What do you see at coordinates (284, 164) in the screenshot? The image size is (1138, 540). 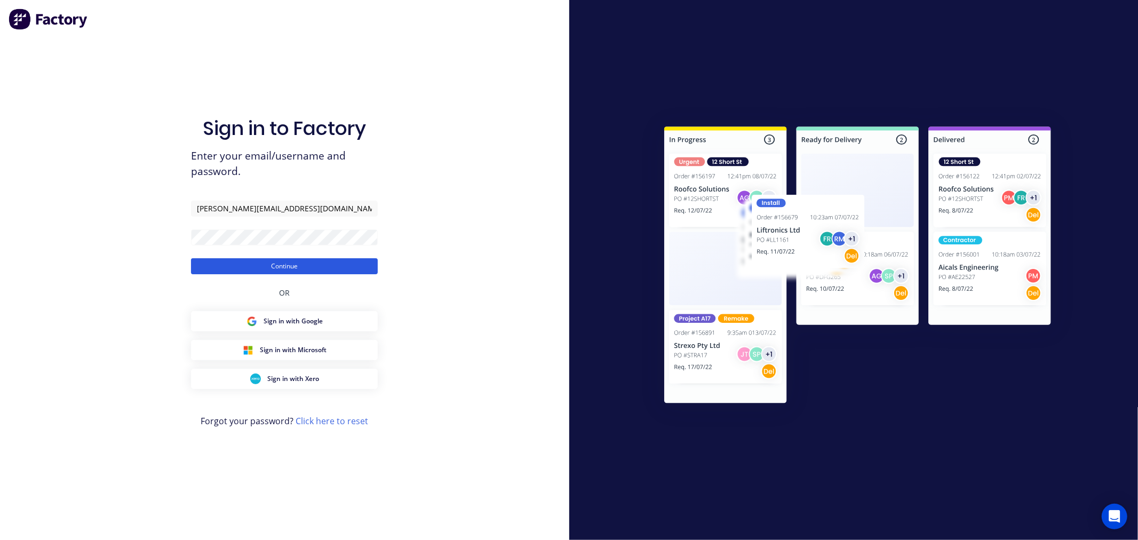 I see `span: Enter your email/username and password.` at bounding box center [284, 164].